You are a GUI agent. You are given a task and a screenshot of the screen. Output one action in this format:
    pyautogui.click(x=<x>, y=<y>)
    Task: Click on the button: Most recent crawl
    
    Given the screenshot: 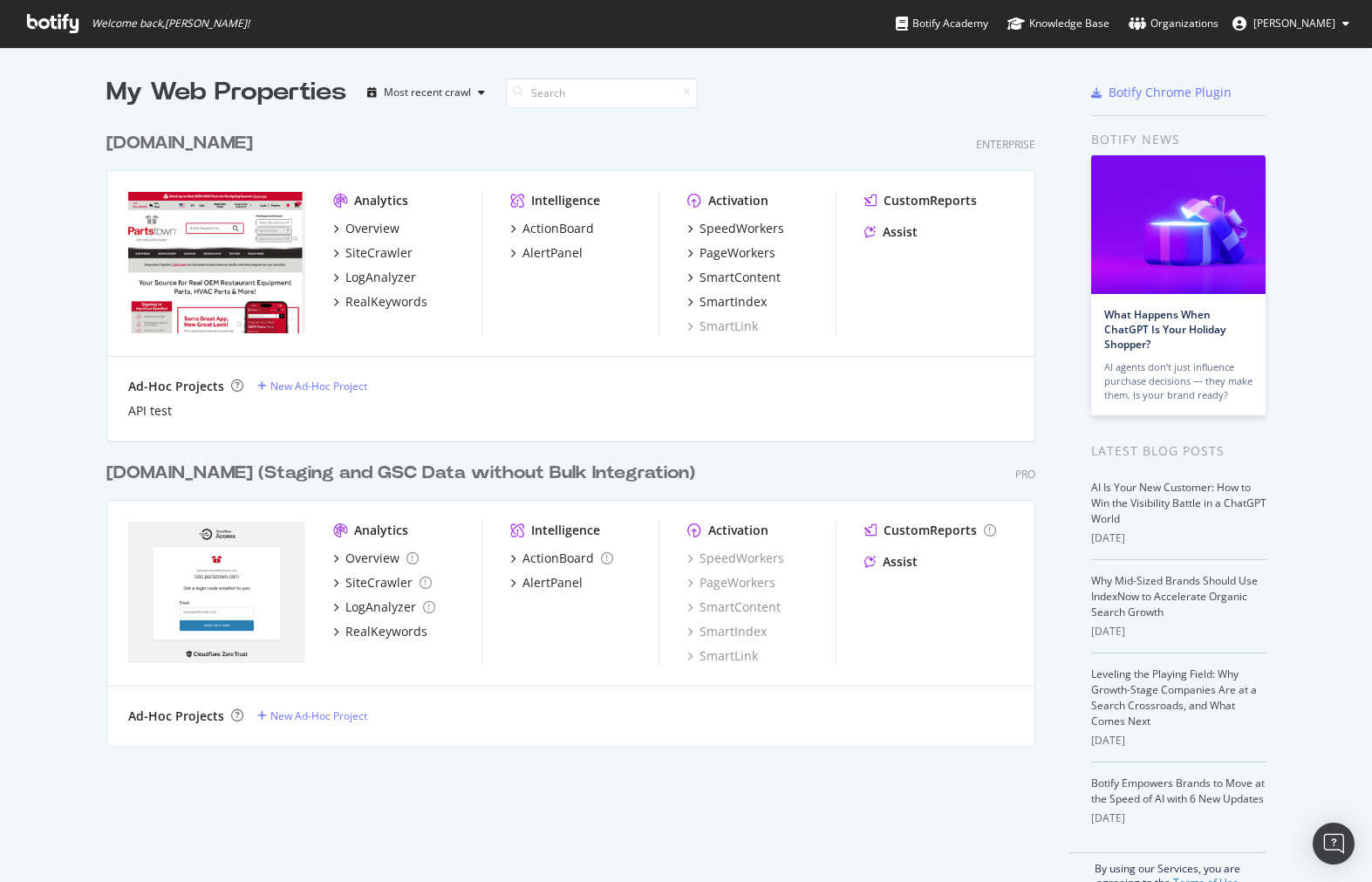 What is the action you would take?
    pyautogui.click(x=426, y=93)
    